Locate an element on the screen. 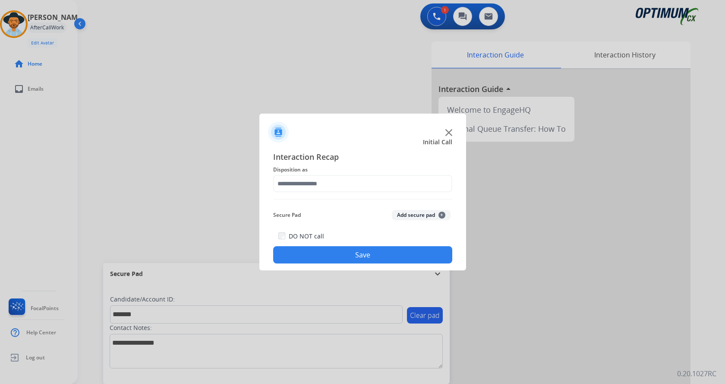 The width and height of the screenshot is (725, 384). span: Initial Call is located at coordinates (438, 142).